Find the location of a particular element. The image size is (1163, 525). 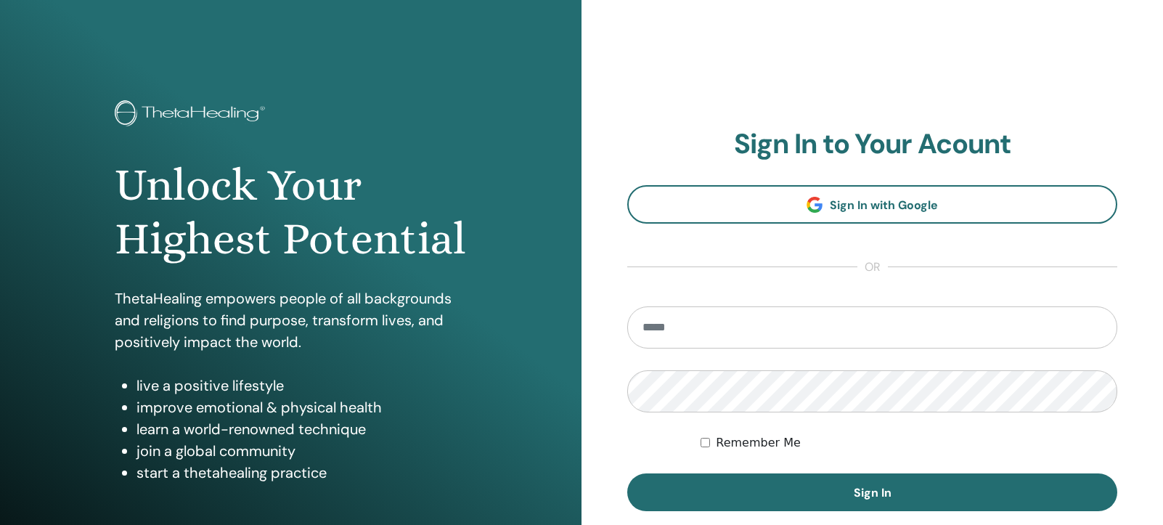

li: start a thetahealing practice is located at coordinates (301, 472).